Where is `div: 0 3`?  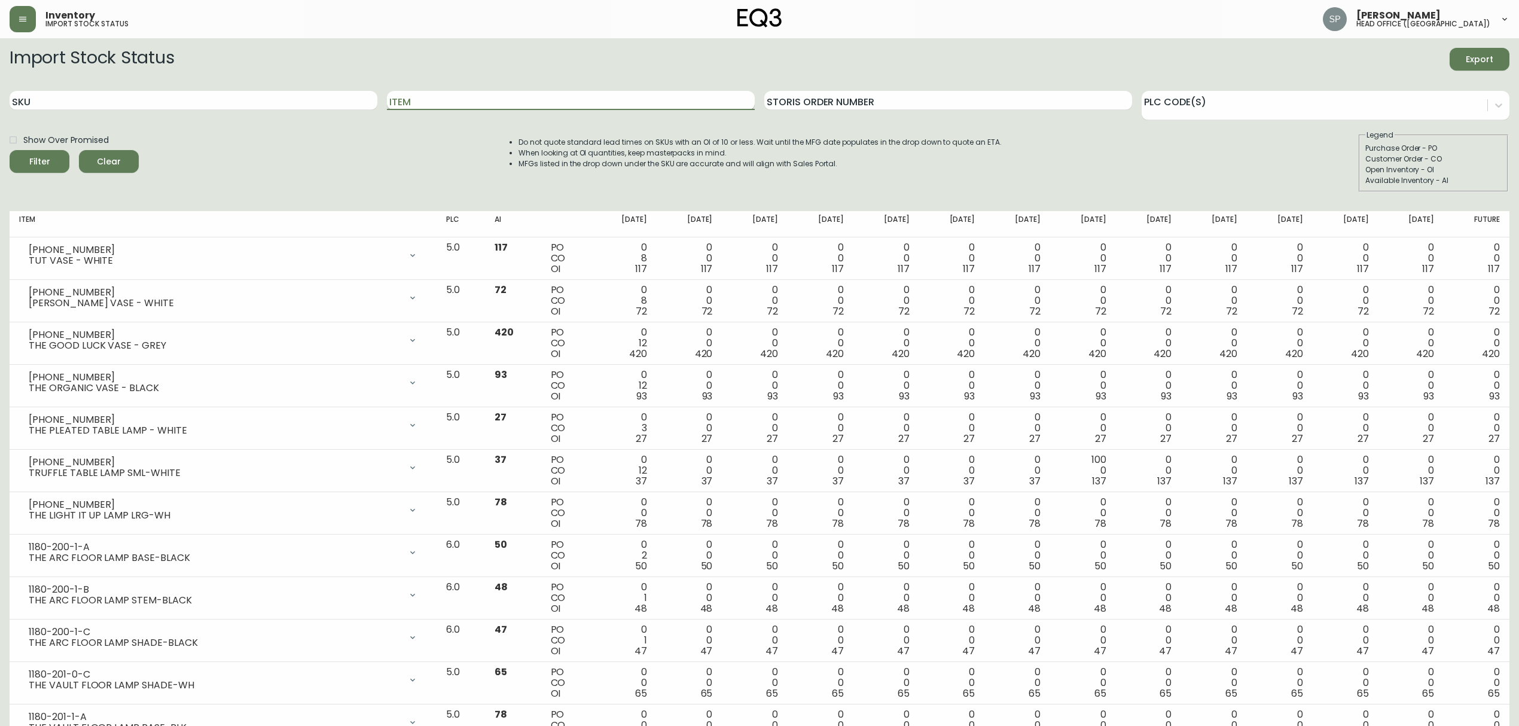 div: 0 3 is located at coordinates (624, 428).